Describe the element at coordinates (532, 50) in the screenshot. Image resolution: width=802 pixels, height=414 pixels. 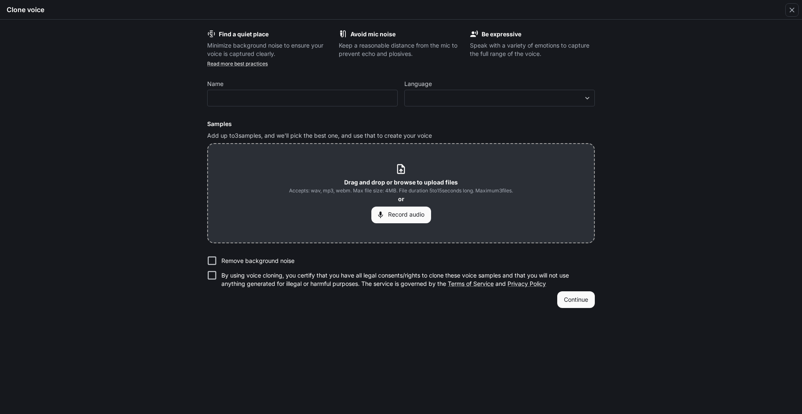
I see `p: Speak with a variety of emotions to capture the full range of the voice.` at that location.